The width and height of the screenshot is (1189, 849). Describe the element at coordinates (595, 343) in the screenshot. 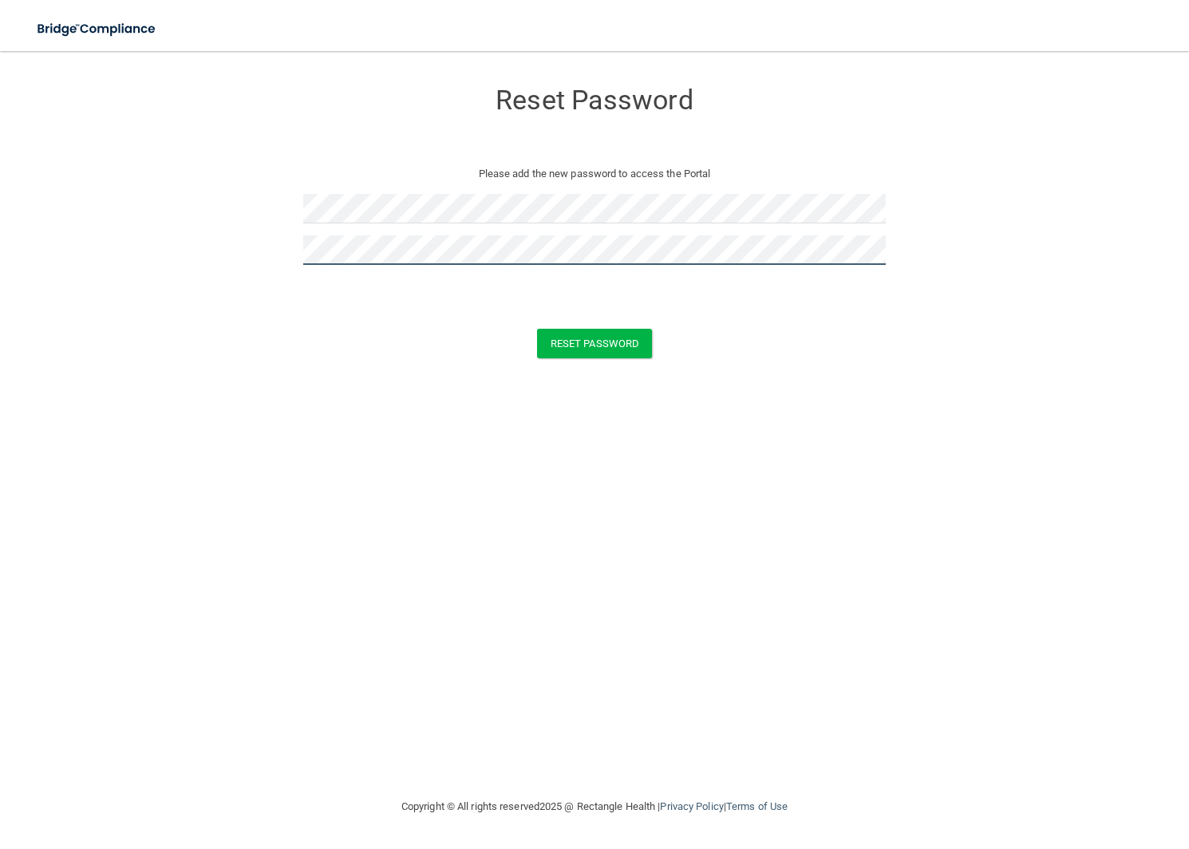

I see `button: Reset Password` at that location.